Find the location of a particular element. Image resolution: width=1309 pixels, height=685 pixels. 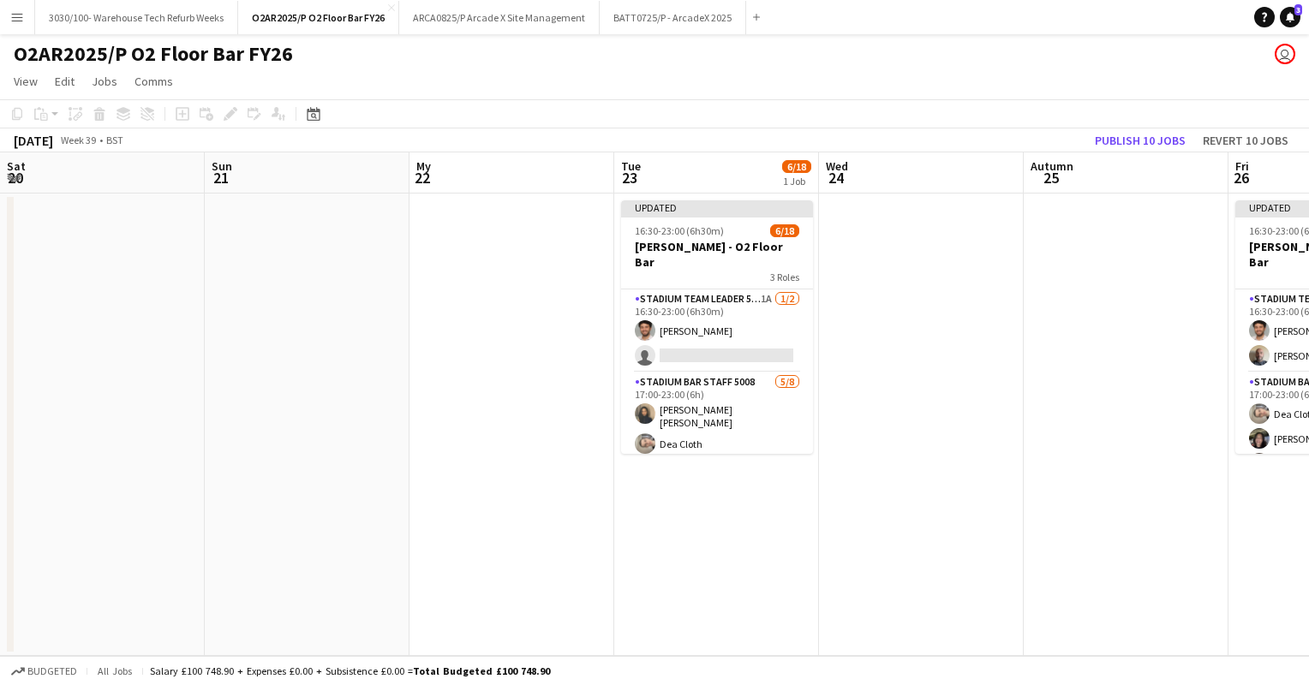

span: 25 is located at coordinates (1050, 177).